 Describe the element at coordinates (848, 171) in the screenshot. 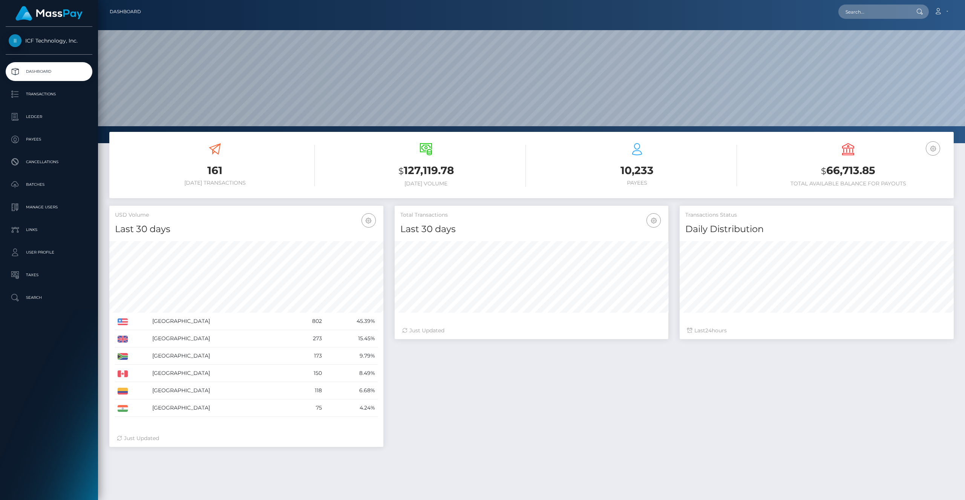

I see `h3: 66,713.85` at that location.